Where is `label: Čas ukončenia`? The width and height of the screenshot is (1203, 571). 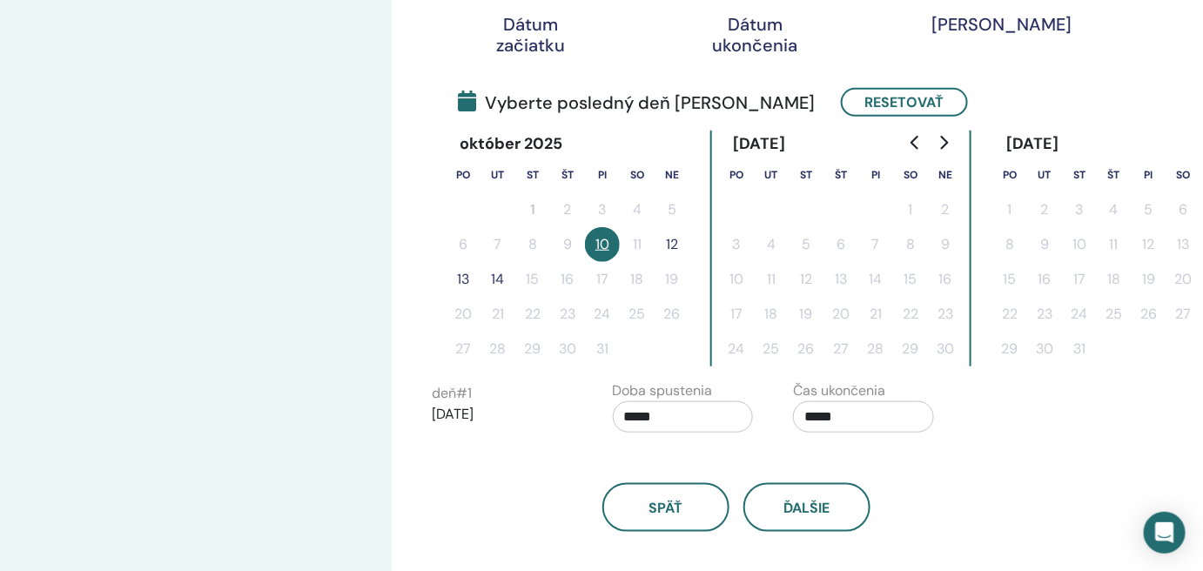
label: Čas ukončenia is located at coordinates (839, 391).